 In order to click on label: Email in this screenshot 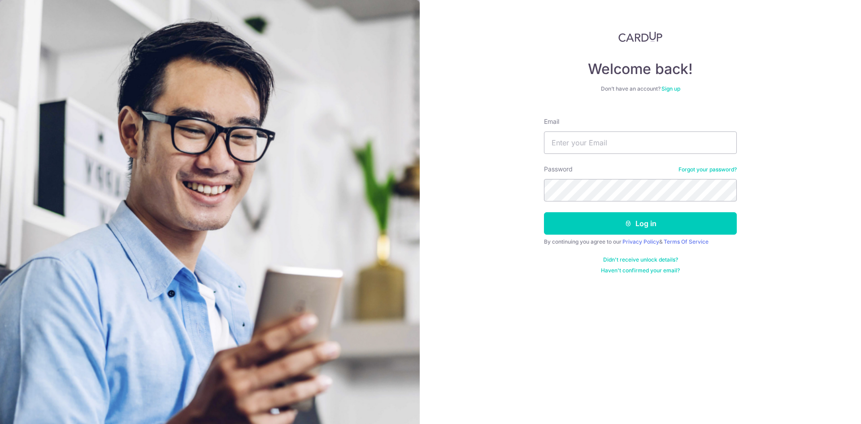, I will do `click(552, 122)`.